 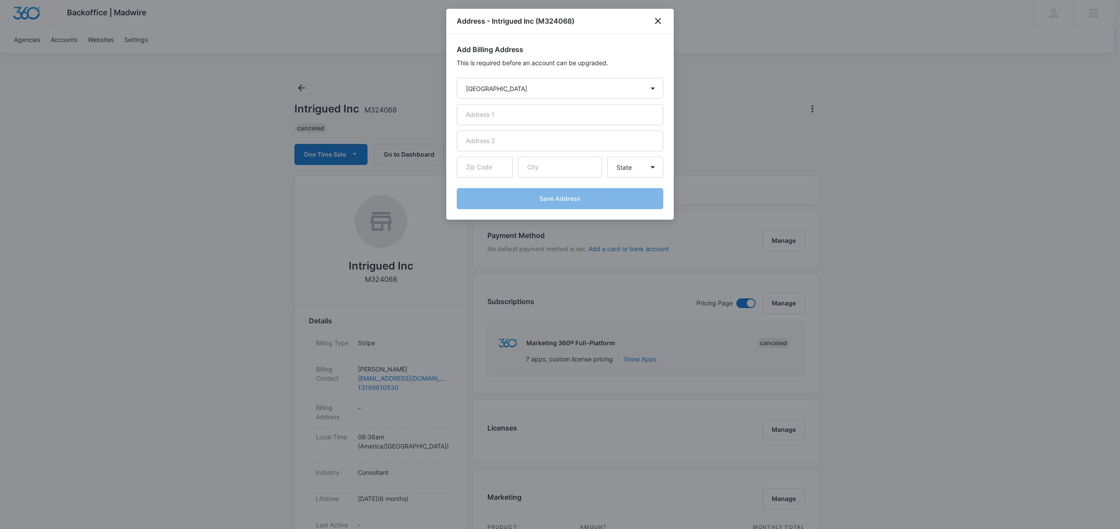 What do you see at coordinates (560, 63) in the screenshot?
I see `p: This is required before an account can be upgraded.` at bounding box center [560, 63].